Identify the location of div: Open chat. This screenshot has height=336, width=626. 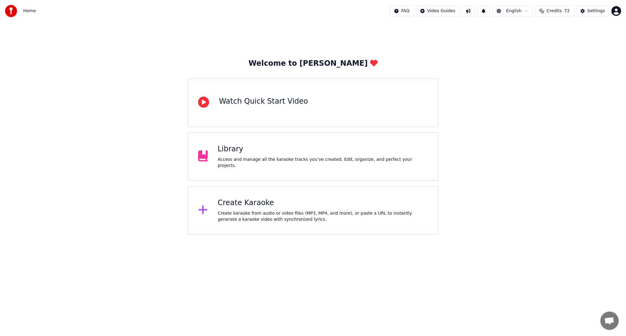
(610, 321).